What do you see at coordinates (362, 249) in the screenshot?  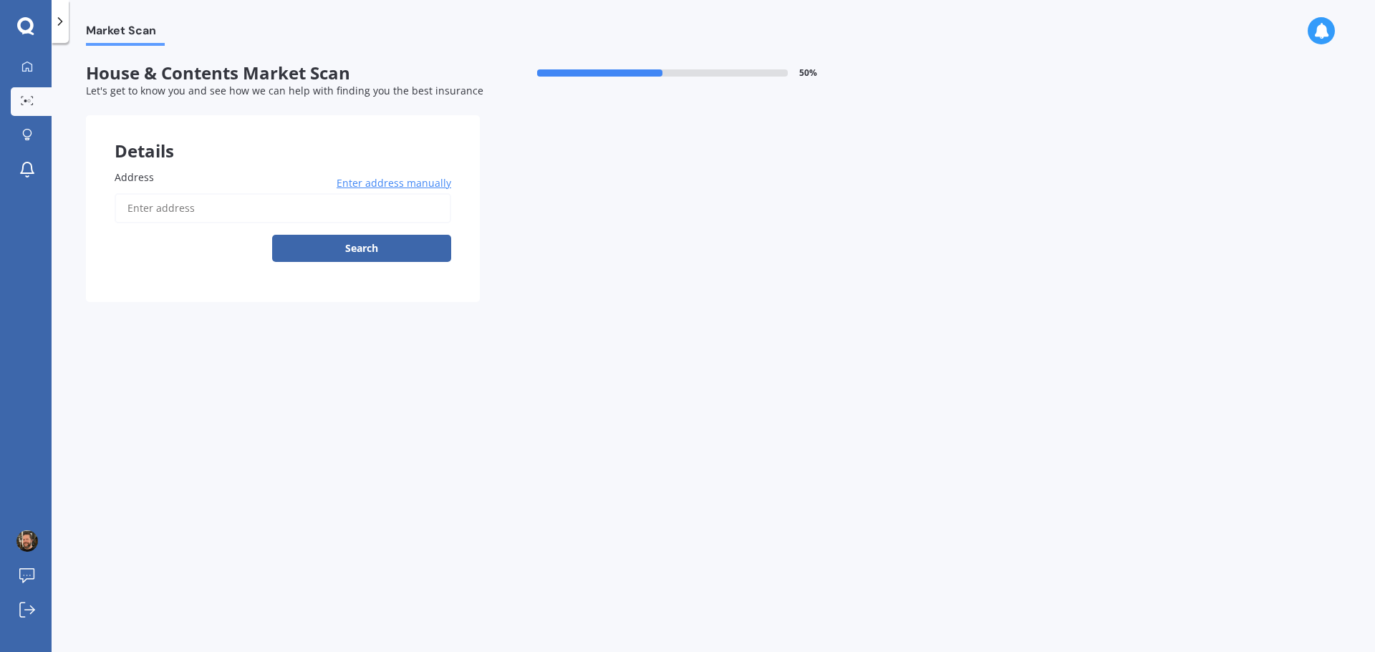 I see `button: Search` at bounding box center [362, 249].